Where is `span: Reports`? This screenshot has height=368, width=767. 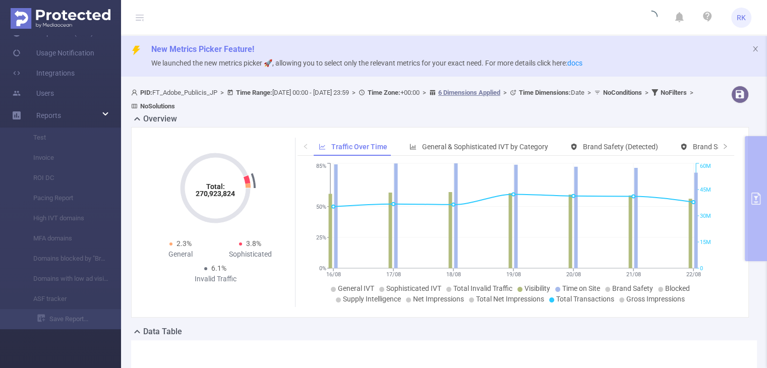
span: Reports is located at coordinates (48, 115).